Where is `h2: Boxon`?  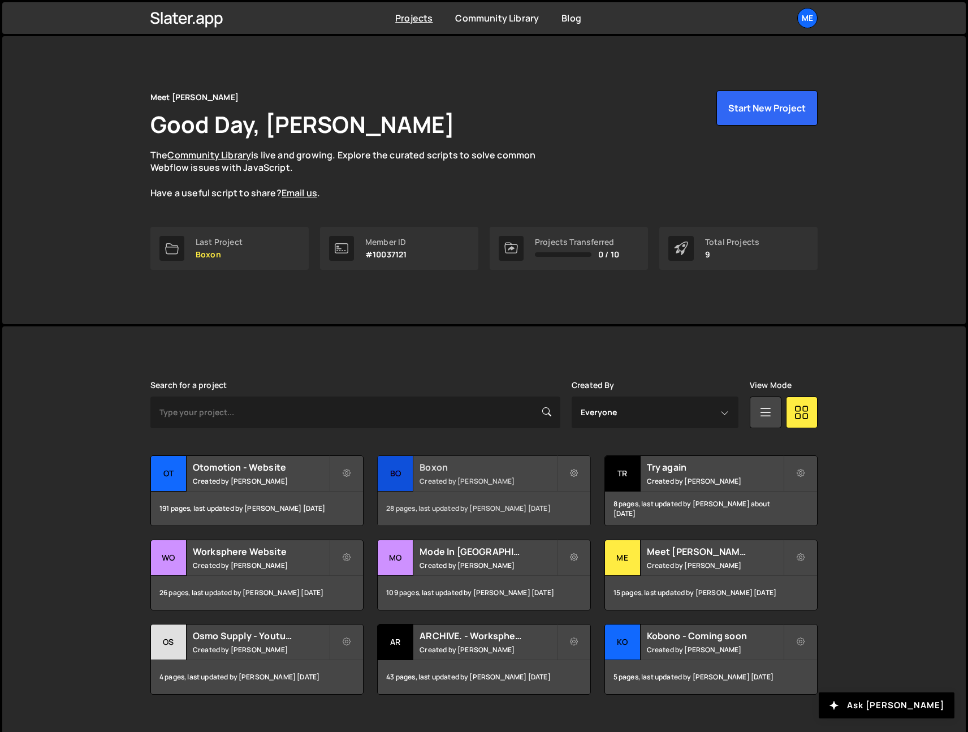
h2: Boxon is located at coordinates (487, 467).